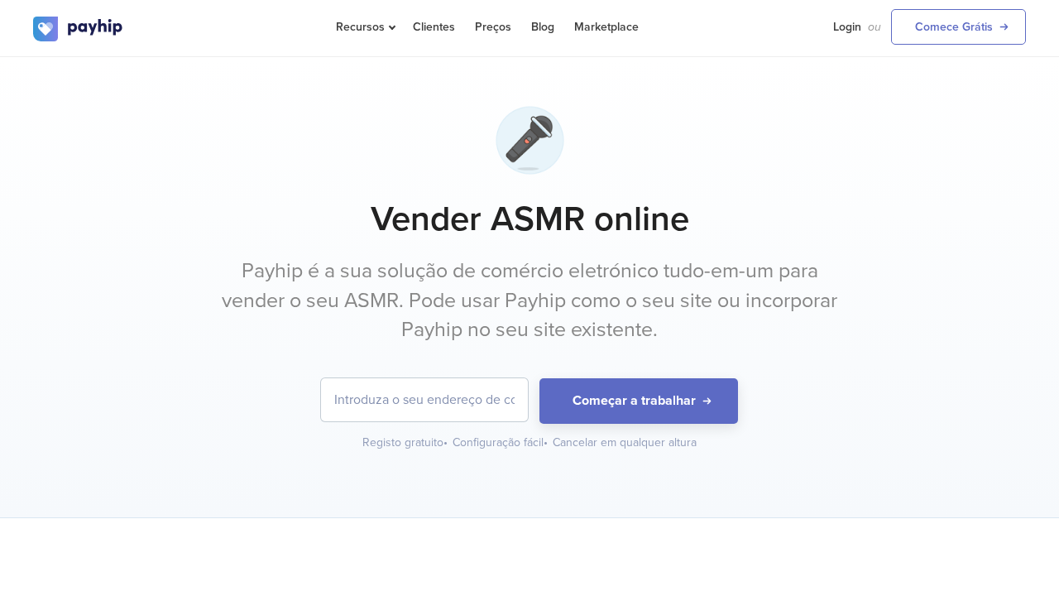  I want to click on input: Introduza o seu endereço de correio eletrónico, so click(424, 400).